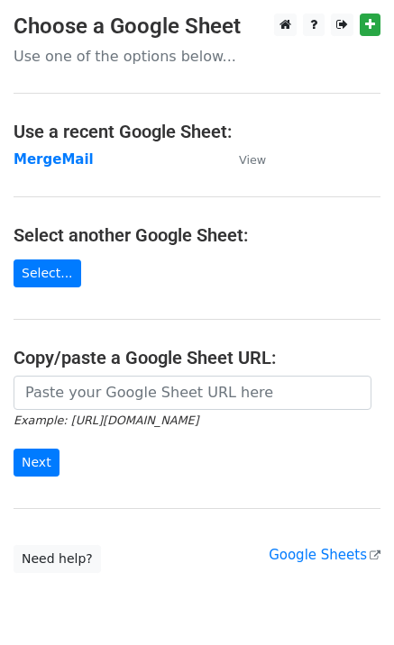 Image resolution: width=394 pixels, height=645 pixels. Describe the element at coordinates (324, 555) in the screenshot. I see `a: Google Sheets` at that location.